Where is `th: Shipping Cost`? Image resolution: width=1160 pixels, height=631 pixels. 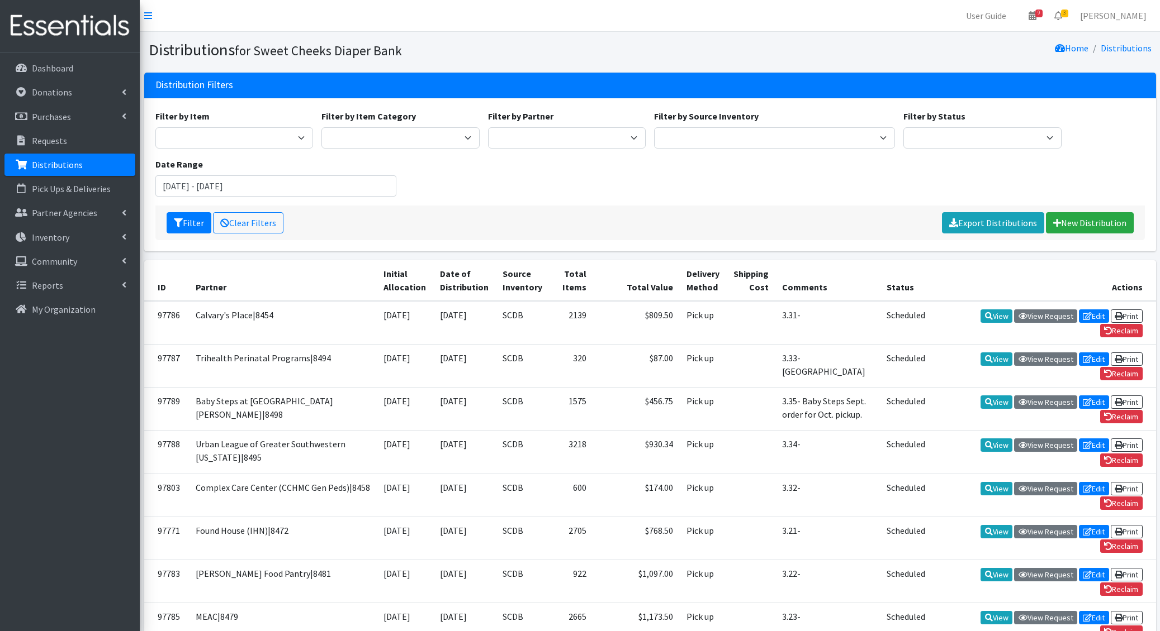
th: Shipping Cost is located at coordinates (751, 281).